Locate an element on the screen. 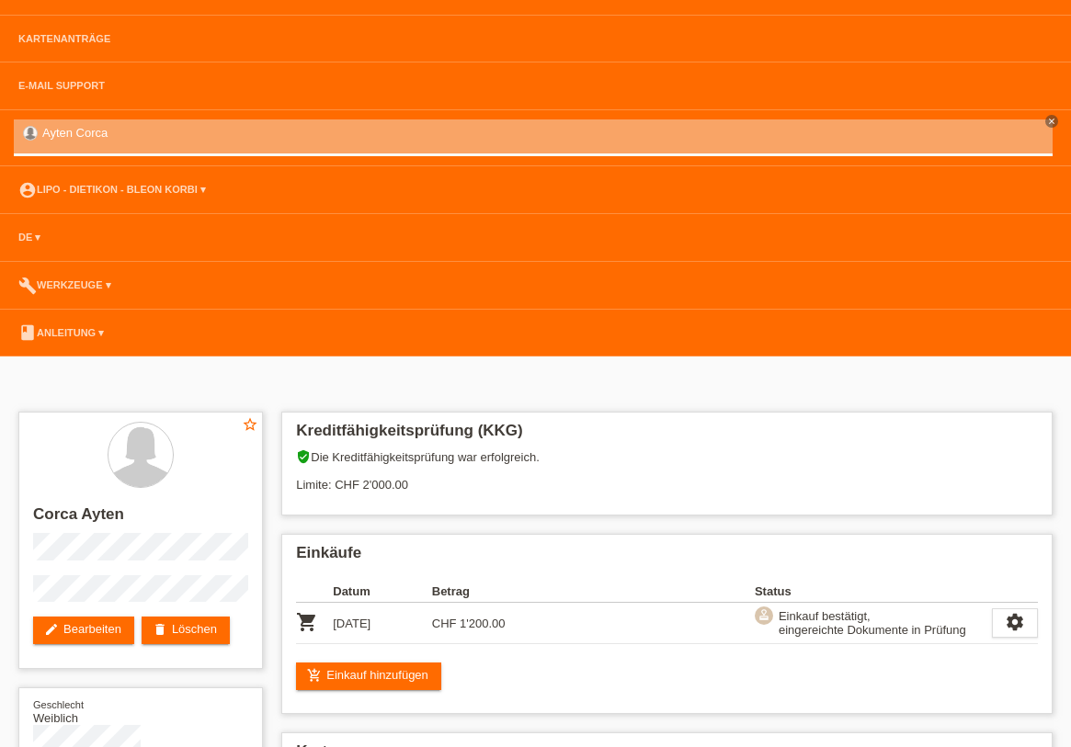 The image size is (1071, 747). i: close is located at coordinates (1052, 121).